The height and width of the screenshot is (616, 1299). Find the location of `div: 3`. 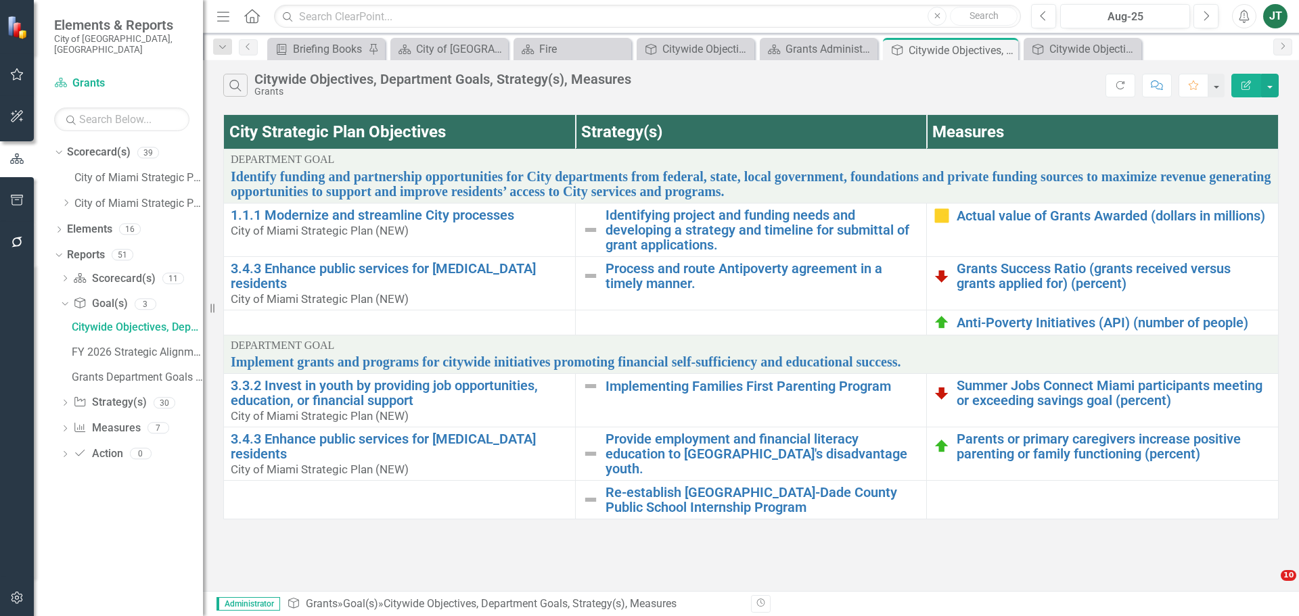

div: 3 is located at coordinates (145, 304).